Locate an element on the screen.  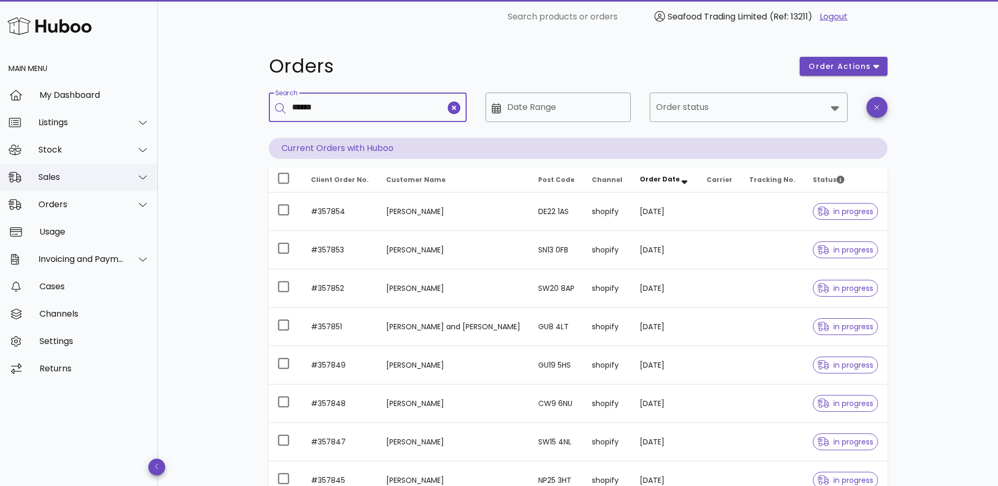
div: My Dashboard is located at coordinates (94, 95).